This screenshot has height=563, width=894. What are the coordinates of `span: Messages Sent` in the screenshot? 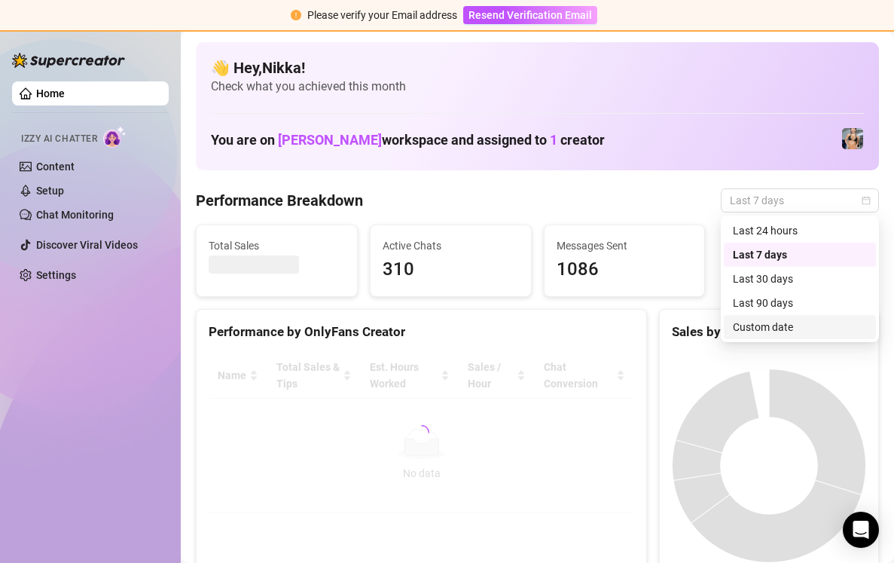 It's located at (624, 246).